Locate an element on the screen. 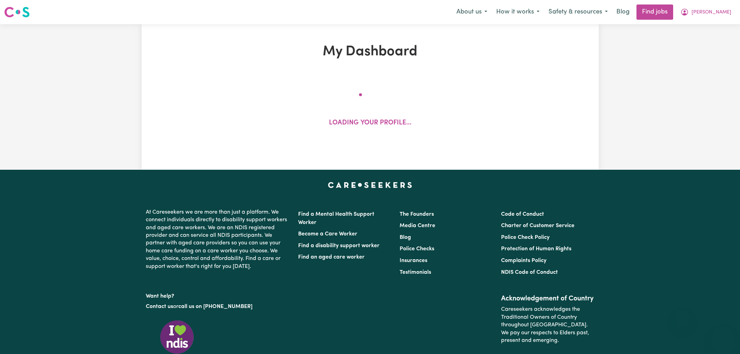 The height and width of the screenshot is (354, 740). a: Protection of Human Rights is located at coordinates (536, 249).